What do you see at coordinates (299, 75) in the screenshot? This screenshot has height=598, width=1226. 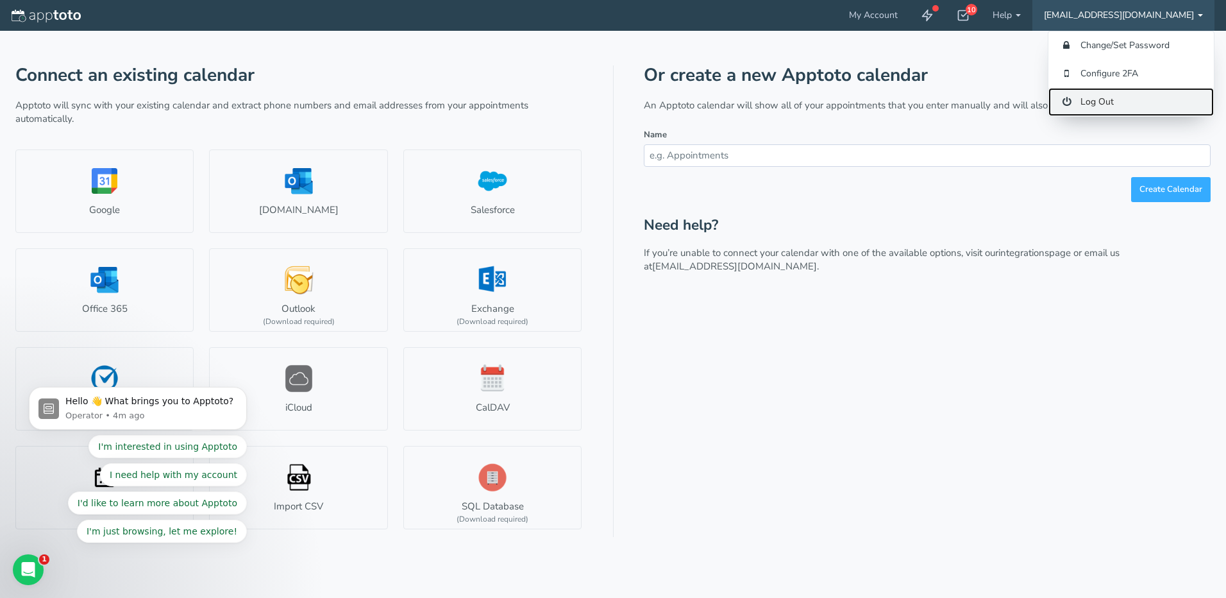 I see `h1: Connect an existing calendar` at bounding box center [299, 75].